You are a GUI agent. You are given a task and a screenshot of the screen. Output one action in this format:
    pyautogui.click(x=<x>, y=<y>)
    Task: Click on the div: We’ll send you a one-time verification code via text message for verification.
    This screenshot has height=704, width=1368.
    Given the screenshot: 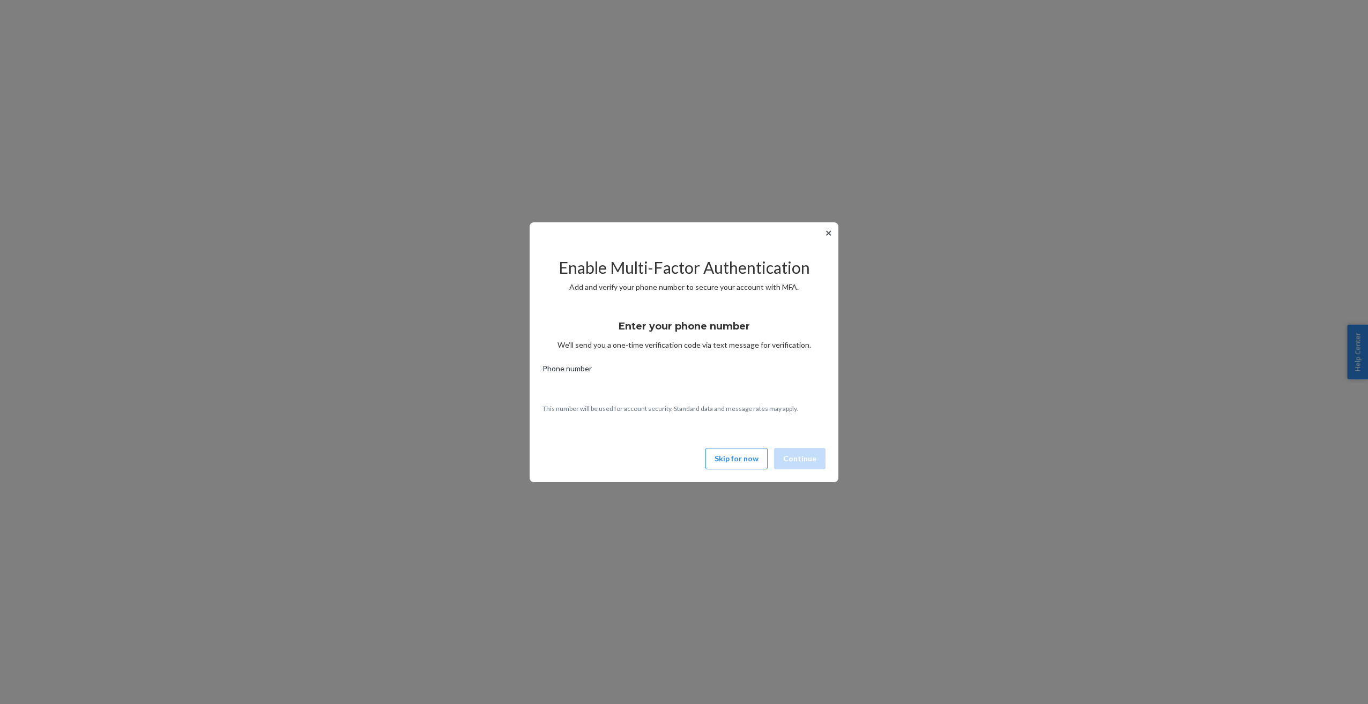 What is the action you would take?
    pyautogui.click(x=684, y=331)
    